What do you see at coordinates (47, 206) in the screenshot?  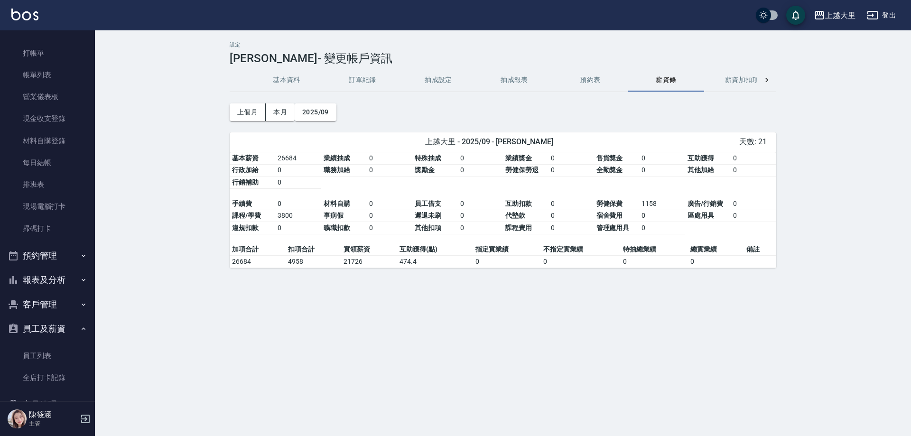 I see `a: 現場電腦打卡` at bounding box center [47, 206].